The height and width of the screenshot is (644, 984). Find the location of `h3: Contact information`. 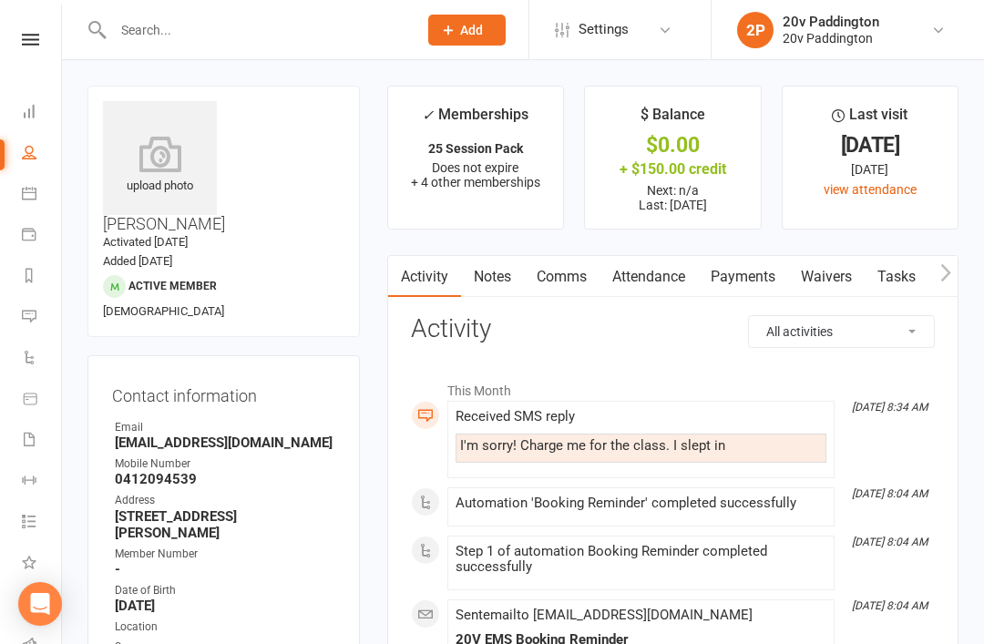

h3: Contact information is located at coordinates (223, 393).